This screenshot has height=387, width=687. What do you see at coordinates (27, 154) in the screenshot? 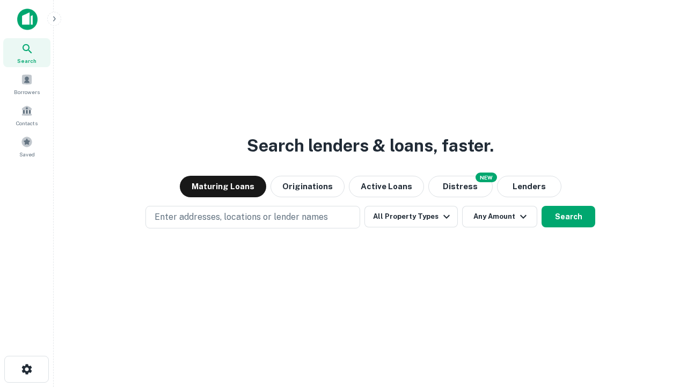
I see `span: Saved` at bounding box center [27, 154].